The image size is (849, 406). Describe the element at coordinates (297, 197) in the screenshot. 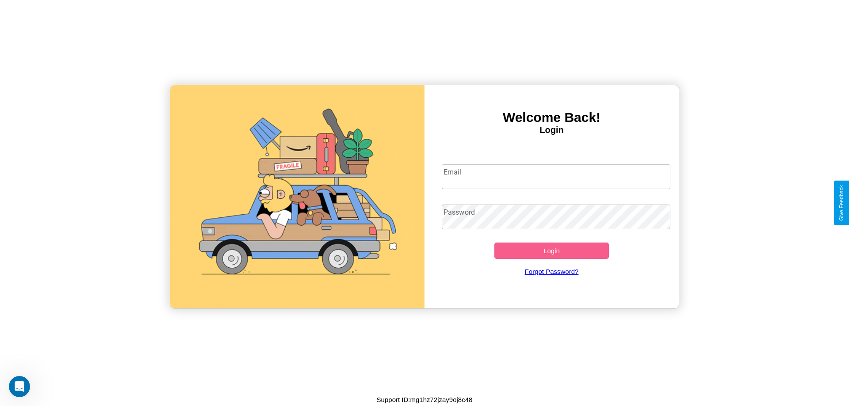

I see `img: gif` at that location.